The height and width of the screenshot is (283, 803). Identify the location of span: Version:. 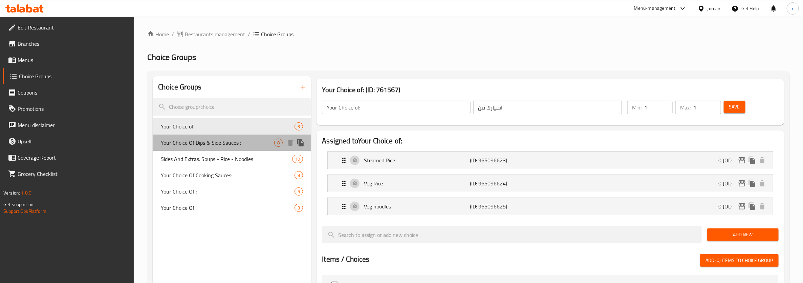
(12, 193).